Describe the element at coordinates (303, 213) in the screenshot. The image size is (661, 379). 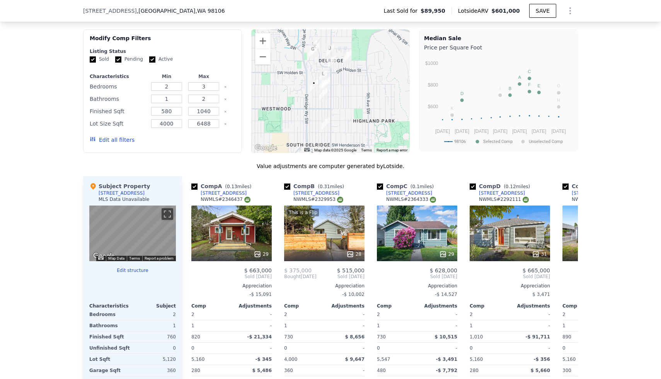
I see `div: This is a Flip` at that location.